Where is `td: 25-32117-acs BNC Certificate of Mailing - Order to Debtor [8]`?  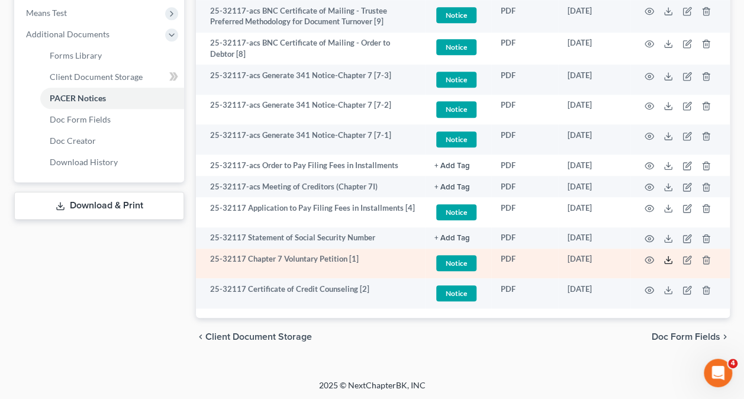 td: 25-32117-acs BNC Certificate of Mailing - Order to Debtor [8] is located at coordinates (310, 49).